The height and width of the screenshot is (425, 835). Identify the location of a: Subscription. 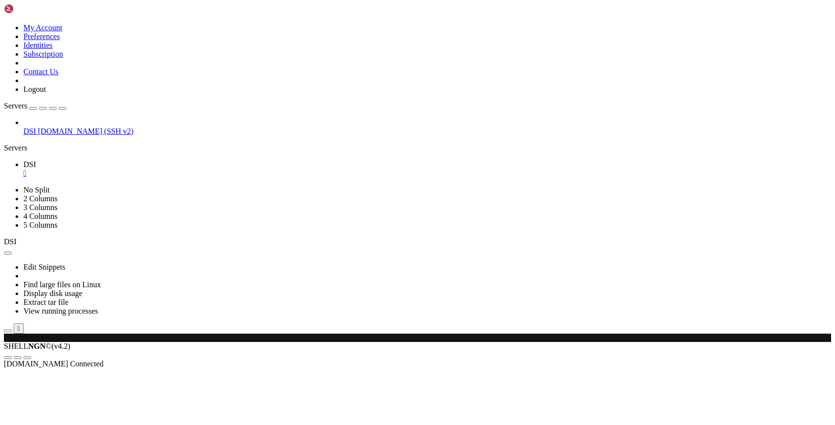
(43, 54).